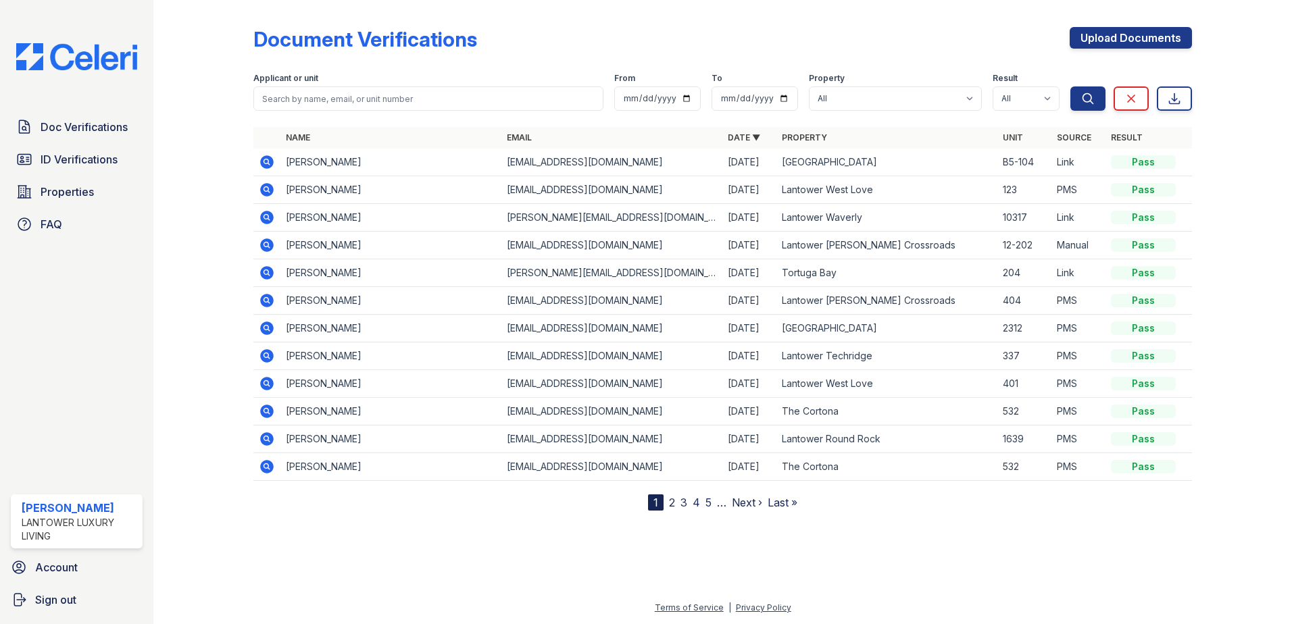 This screenshot has width=1292, height=624. Describe the element at coordinates (519, 137) in the screenshot. I see `a: Email` at that location.